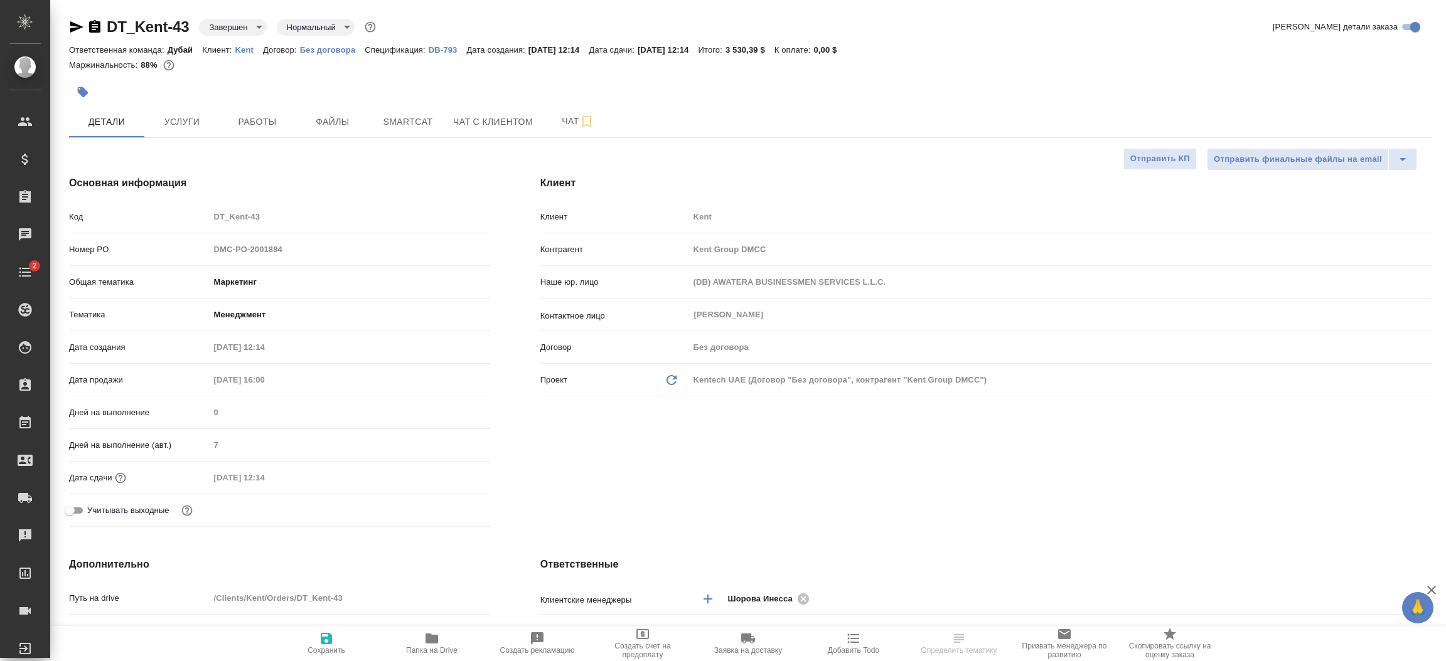 Image resolution: width=1446 pixels, height=661 pixels. Describe the element at coordinates (1160, 159) in the screenshot. I see `button: Отправить КП` at that location.